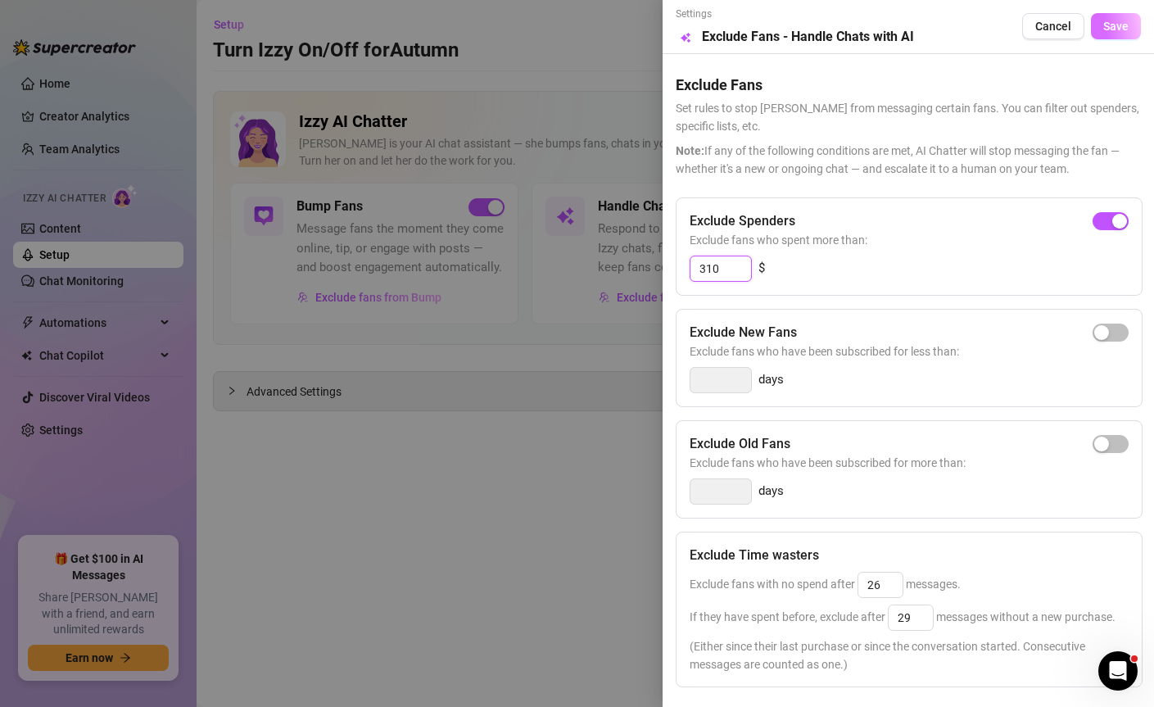 Image resolution: width=1154 pixels, height=707 pixels. I want to click on span: Exclude fans who have been subscribed for less than:, so click(909, 351).